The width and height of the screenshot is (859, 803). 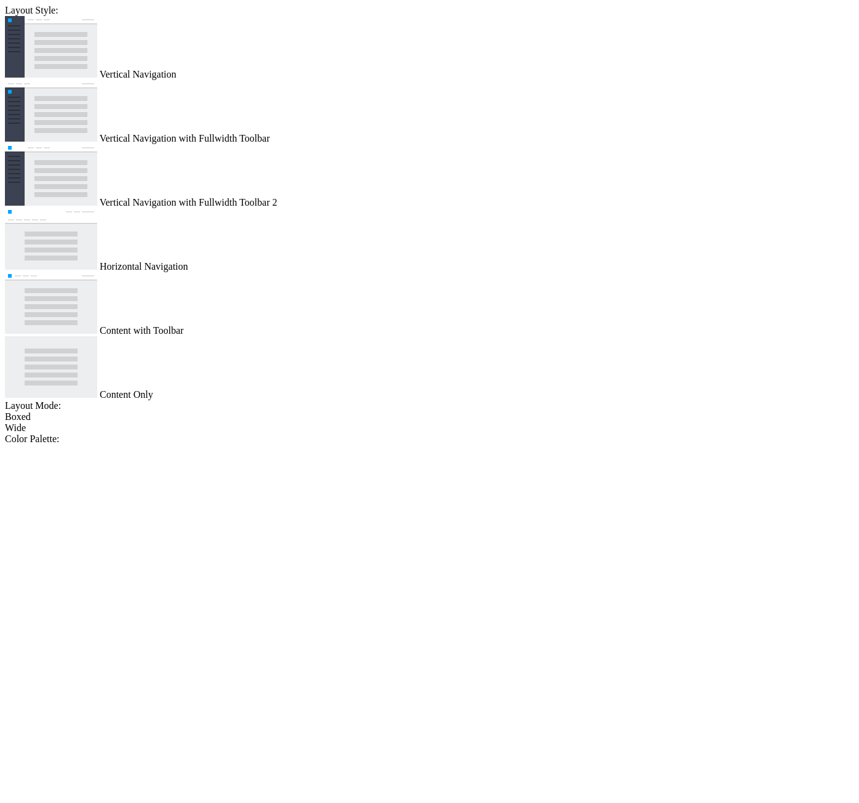 What do you see at coordinates (51, 111) in the screenshot?
I see `img: vertical-nav-with-full-toolbar.jpg` at bounding box center [51, 111].